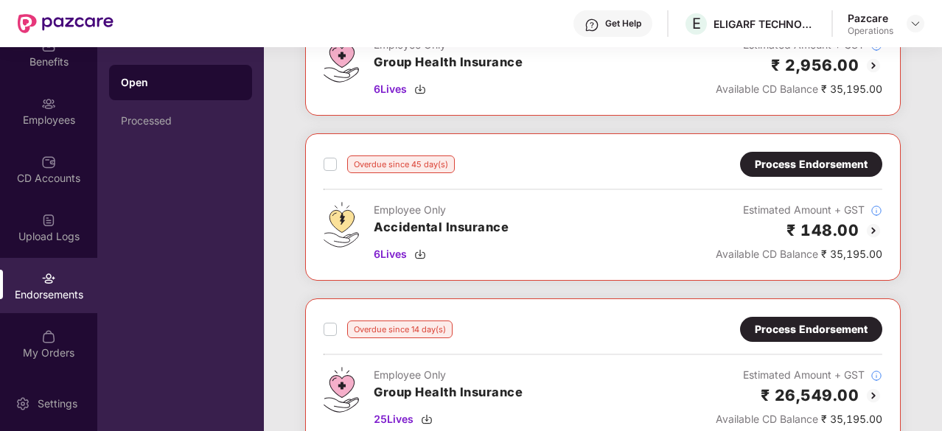  Describe the element at coordinates (181, 83) in the screenshot. I see `div: Open` at that location.